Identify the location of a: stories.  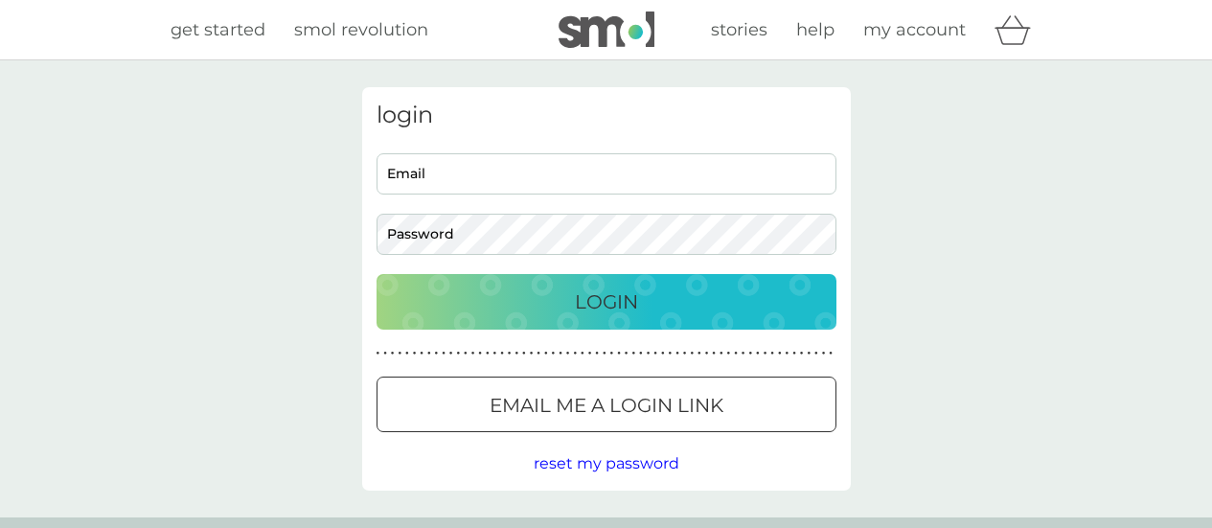
(739, 30).